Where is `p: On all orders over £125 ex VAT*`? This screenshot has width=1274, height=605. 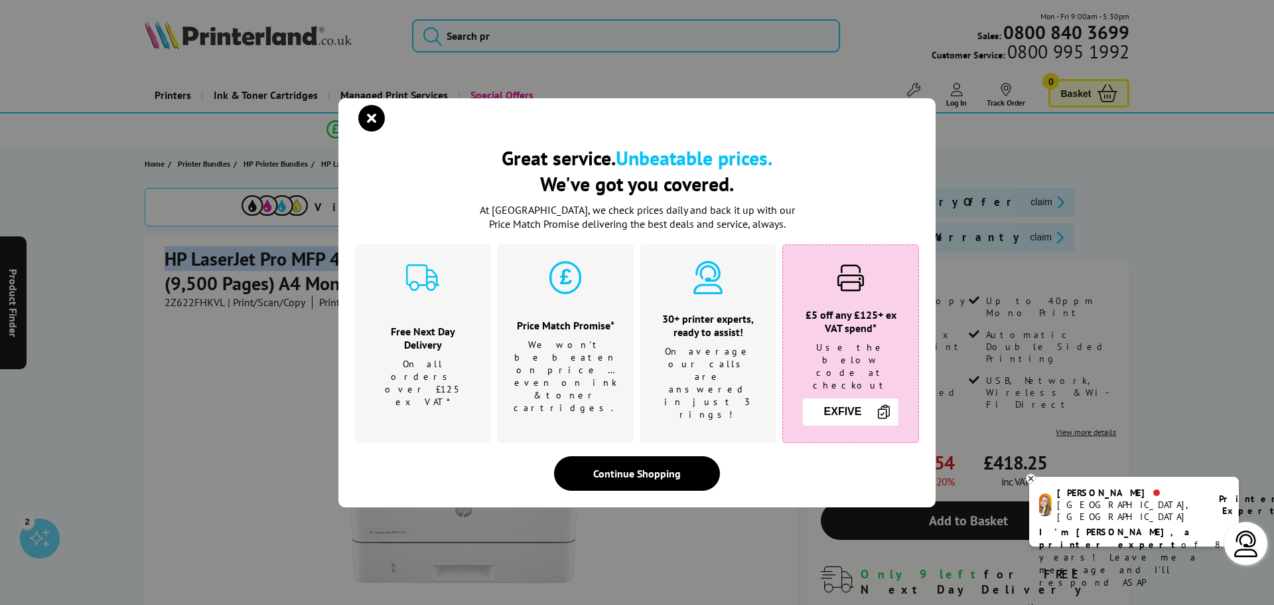
p: On all orders over £125 ex VAT* is located at coordinates (423, 383).